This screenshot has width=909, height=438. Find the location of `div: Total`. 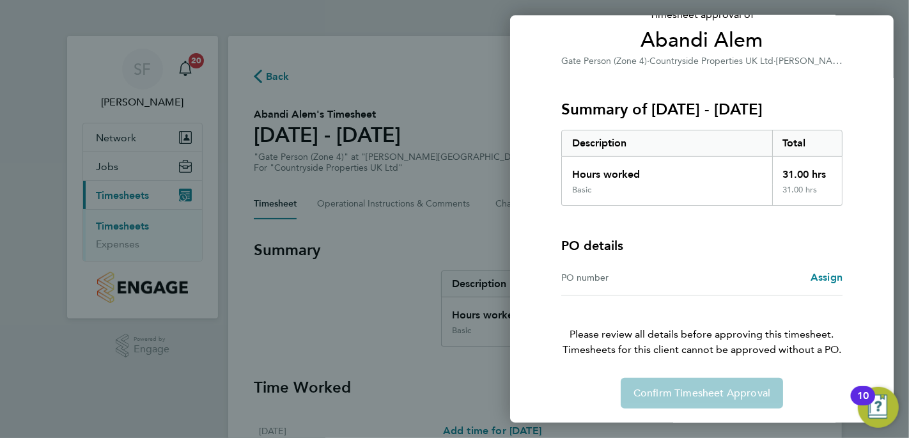

div: Total is located at coordinates (807, 143).